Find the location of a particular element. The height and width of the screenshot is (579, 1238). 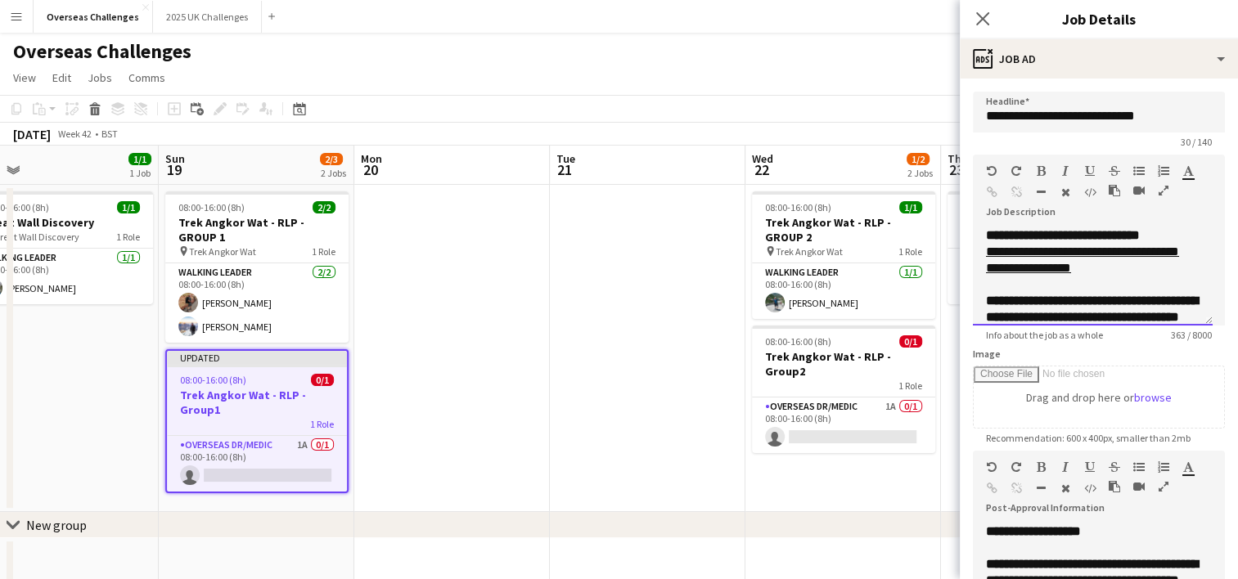

div: BST is located at coordinates (110, 133).